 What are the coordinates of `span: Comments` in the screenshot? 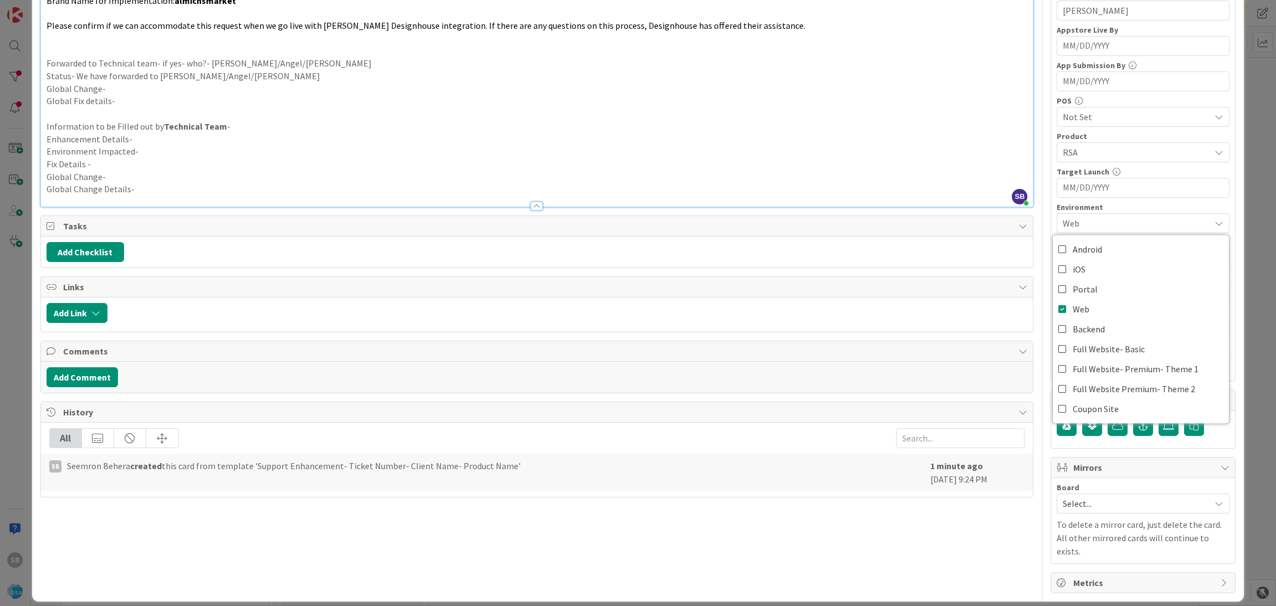 It's located at (538, 351).